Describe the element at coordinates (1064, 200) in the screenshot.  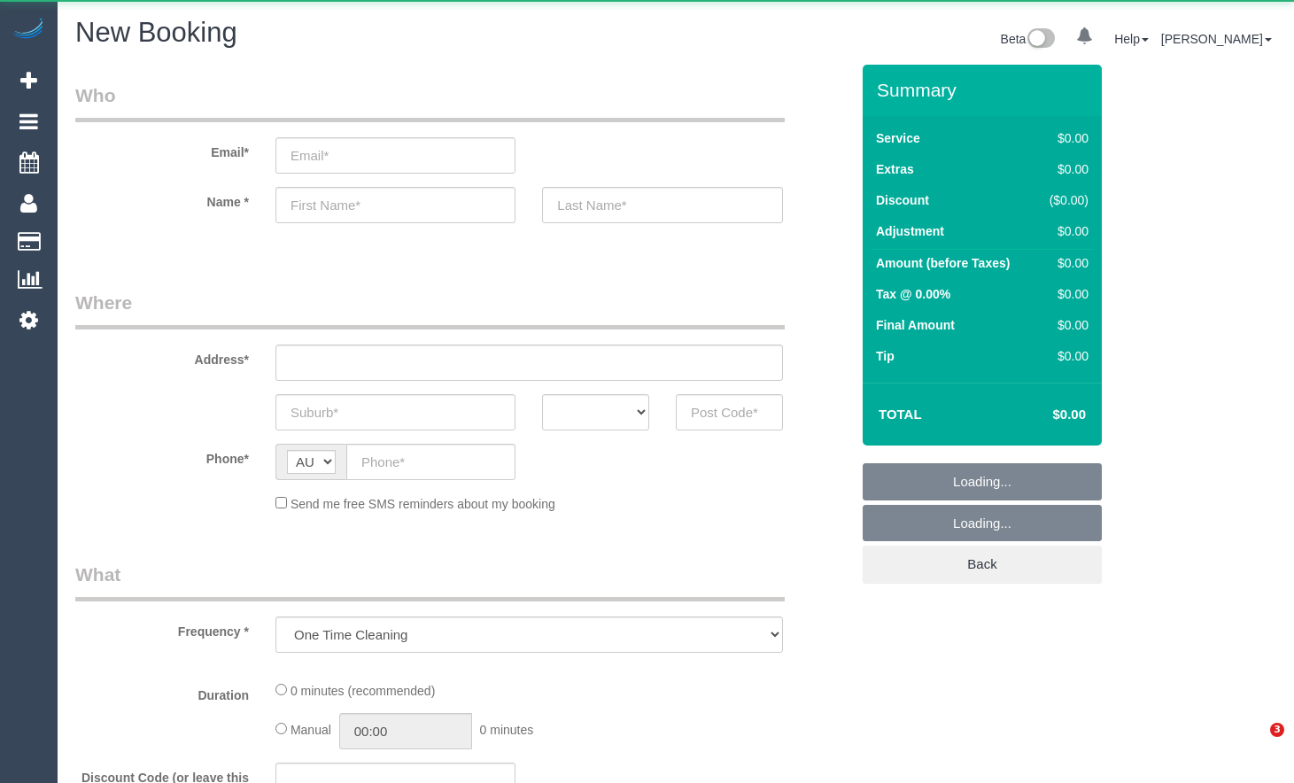
I see `div: ($0.00)` at that location.